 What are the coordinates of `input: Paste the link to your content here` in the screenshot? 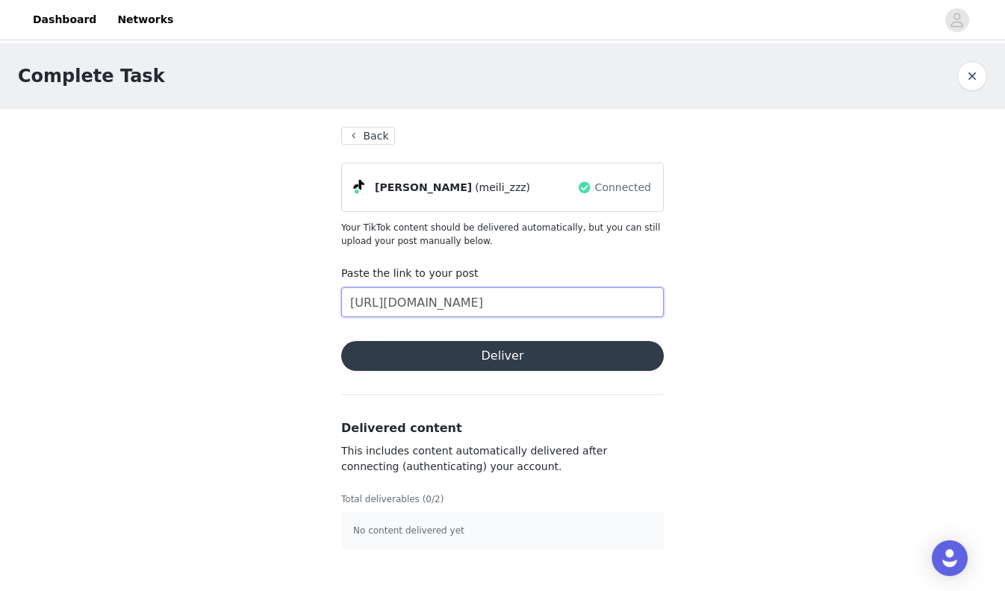 It's located at (503, 302).